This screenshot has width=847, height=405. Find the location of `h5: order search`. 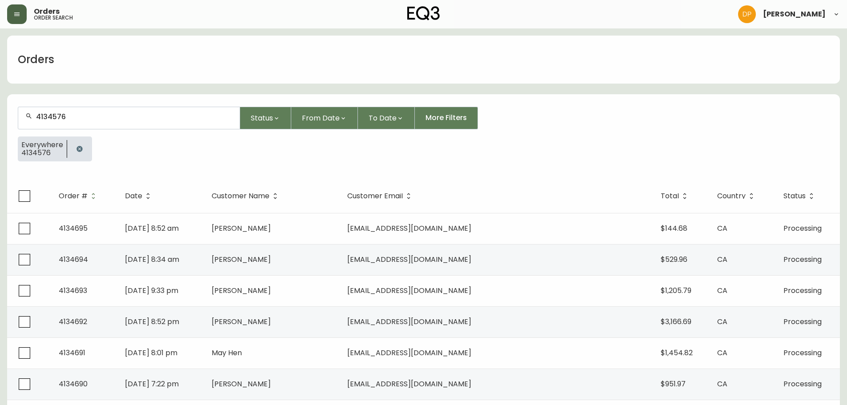

h5: order search is located at coordinates (53, 18).